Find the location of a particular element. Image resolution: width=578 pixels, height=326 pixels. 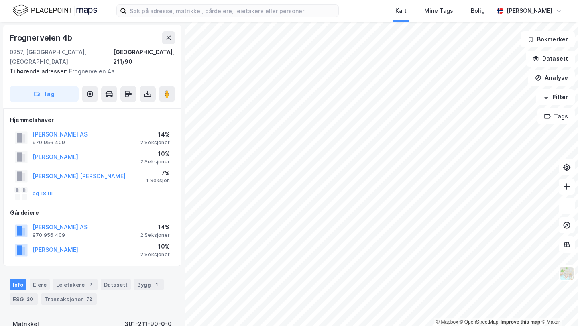

div: Info is located at coordinates (18, 285).